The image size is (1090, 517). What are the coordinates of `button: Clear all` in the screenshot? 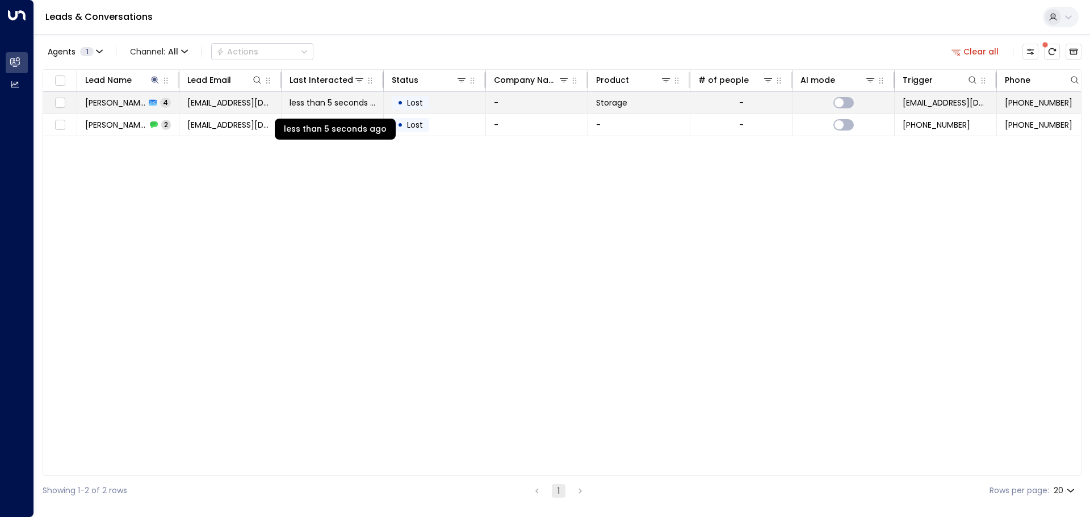 It's located at (975, 52).